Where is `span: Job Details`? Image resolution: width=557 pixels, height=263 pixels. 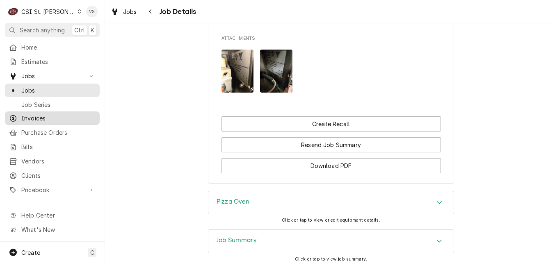
span: Job Details is located at coordinates (177, 11).